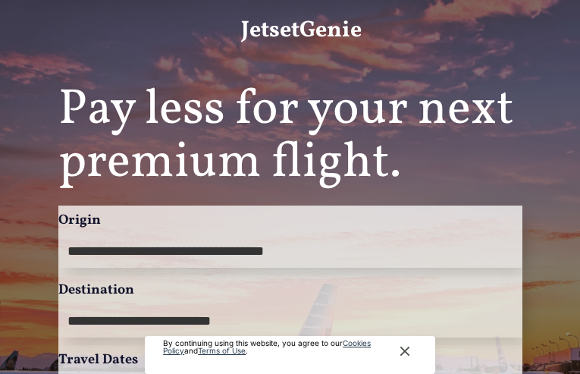 This screenshot has width=580, height=374. Describe the element at coordinates (270, 346) in the screenshot. I see `p: By continuing using this website, you agree to our and .` at that location.